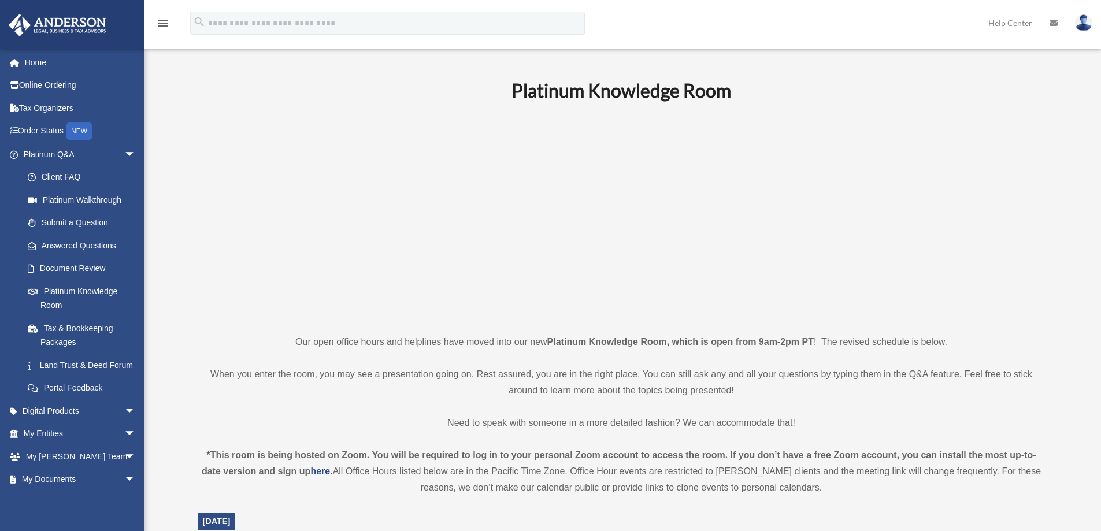 The width and height of the screenshot is (1101, 531). Describe the element at coordinates (80, 154) in the screenshot. I see `a: Platinum Q&Aarrow_drop_down` at that location.